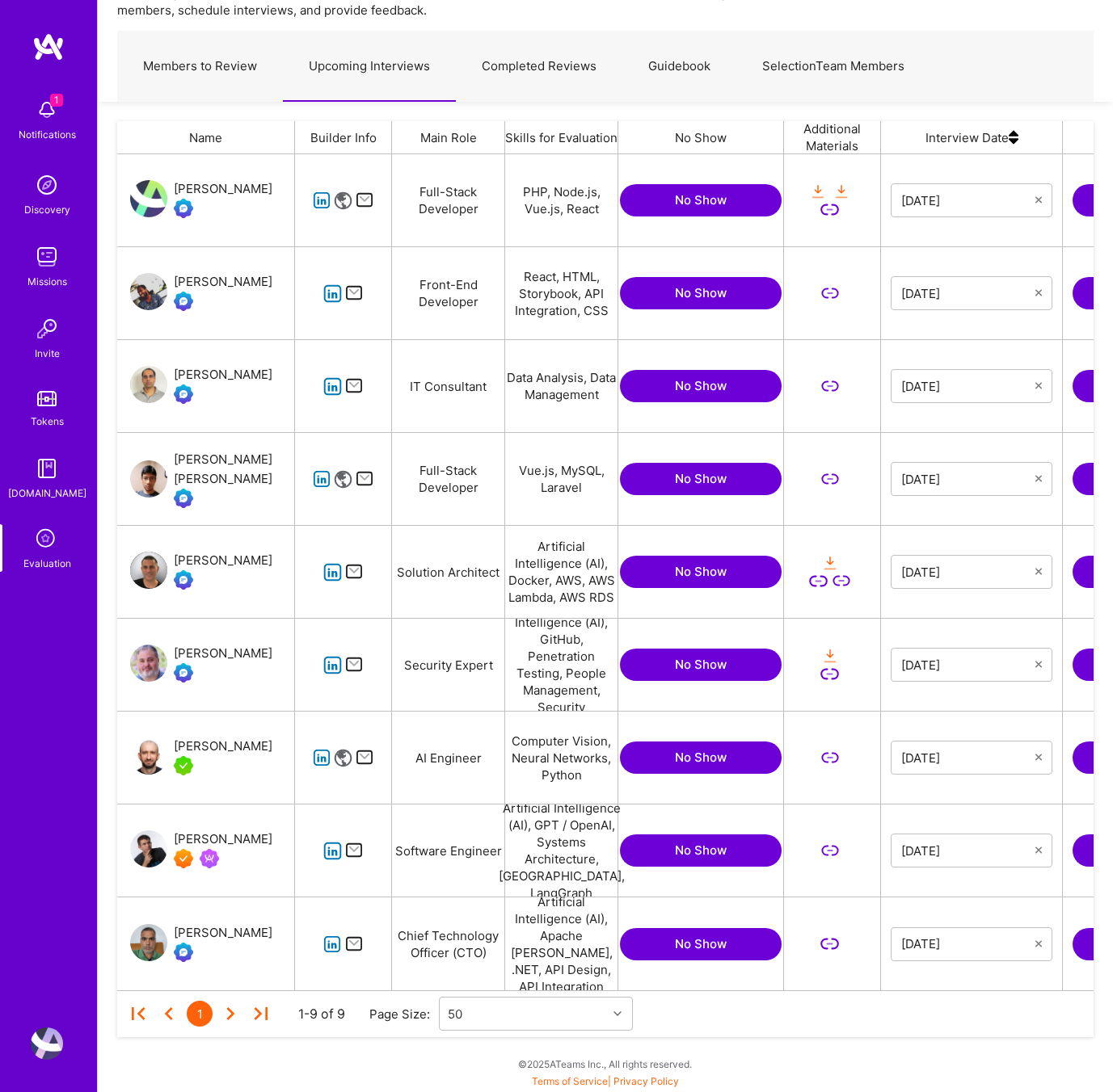 This screenshot has width=1113, height=1092. Describe the element at coordinates (449, 137) in the screenshot. I see `div: Main Role` at that location.